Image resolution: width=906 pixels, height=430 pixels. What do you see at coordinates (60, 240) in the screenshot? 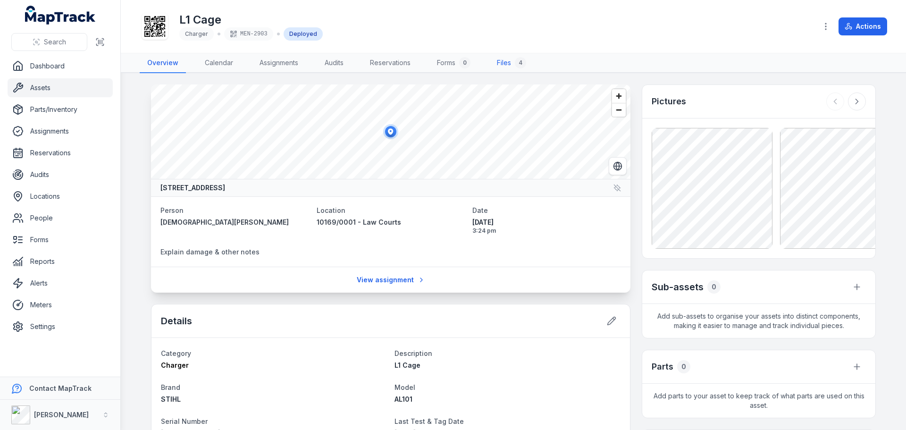
I see `a: Forms` at bounding box center [60, 240].